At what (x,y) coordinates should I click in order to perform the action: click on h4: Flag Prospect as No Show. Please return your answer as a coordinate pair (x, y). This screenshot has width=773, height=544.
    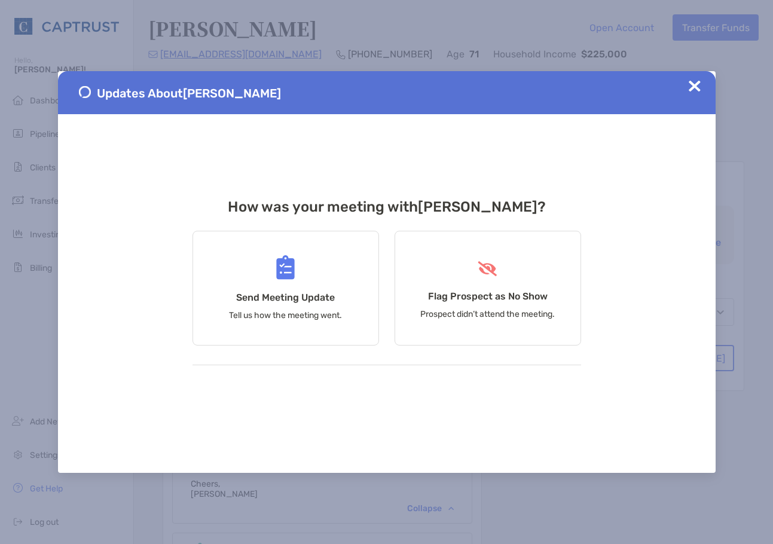
    Looking at the image, I should click on (488, 296).